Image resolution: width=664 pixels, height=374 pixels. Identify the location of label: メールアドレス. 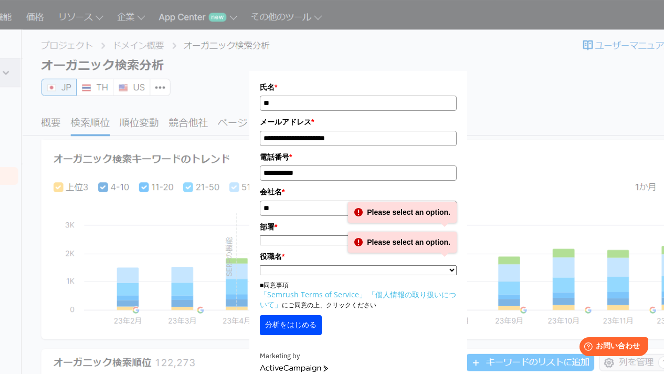
(358, 122).